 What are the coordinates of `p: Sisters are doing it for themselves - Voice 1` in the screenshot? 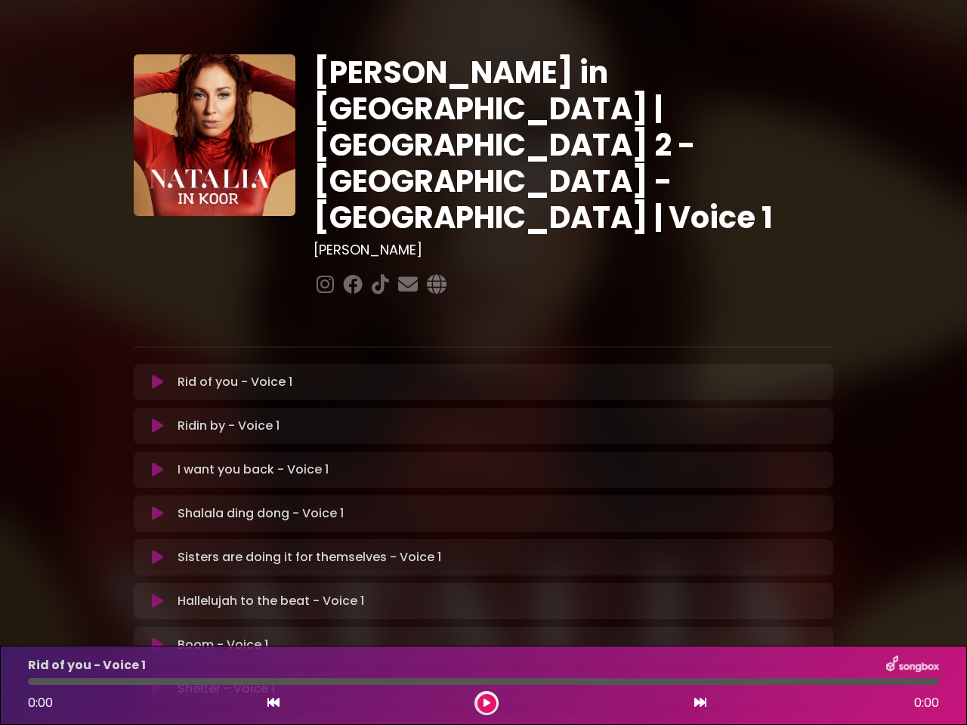 It's located at (309, 558).